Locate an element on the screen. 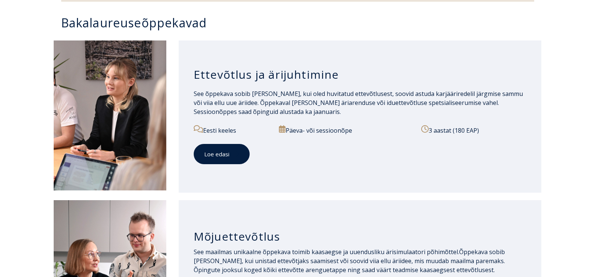 This screenshot has height=277, width=595. span: See maailmas unikaalne õppekava toimib kaasaegse ja uuendusliku ärisimulaatori põhimõttel. is located at coordinates (326, 252).